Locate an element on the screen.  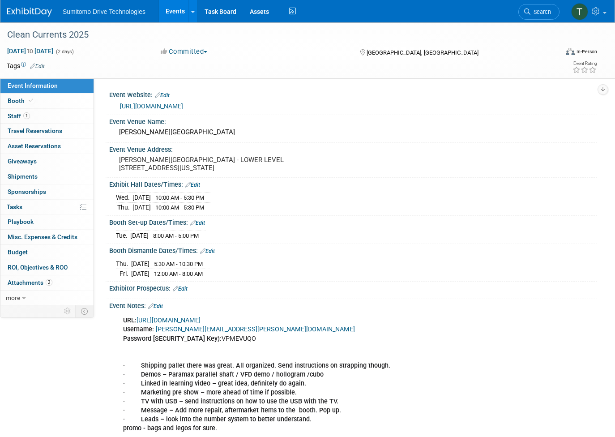
span: Playbook is located at coordinates (21, 222).